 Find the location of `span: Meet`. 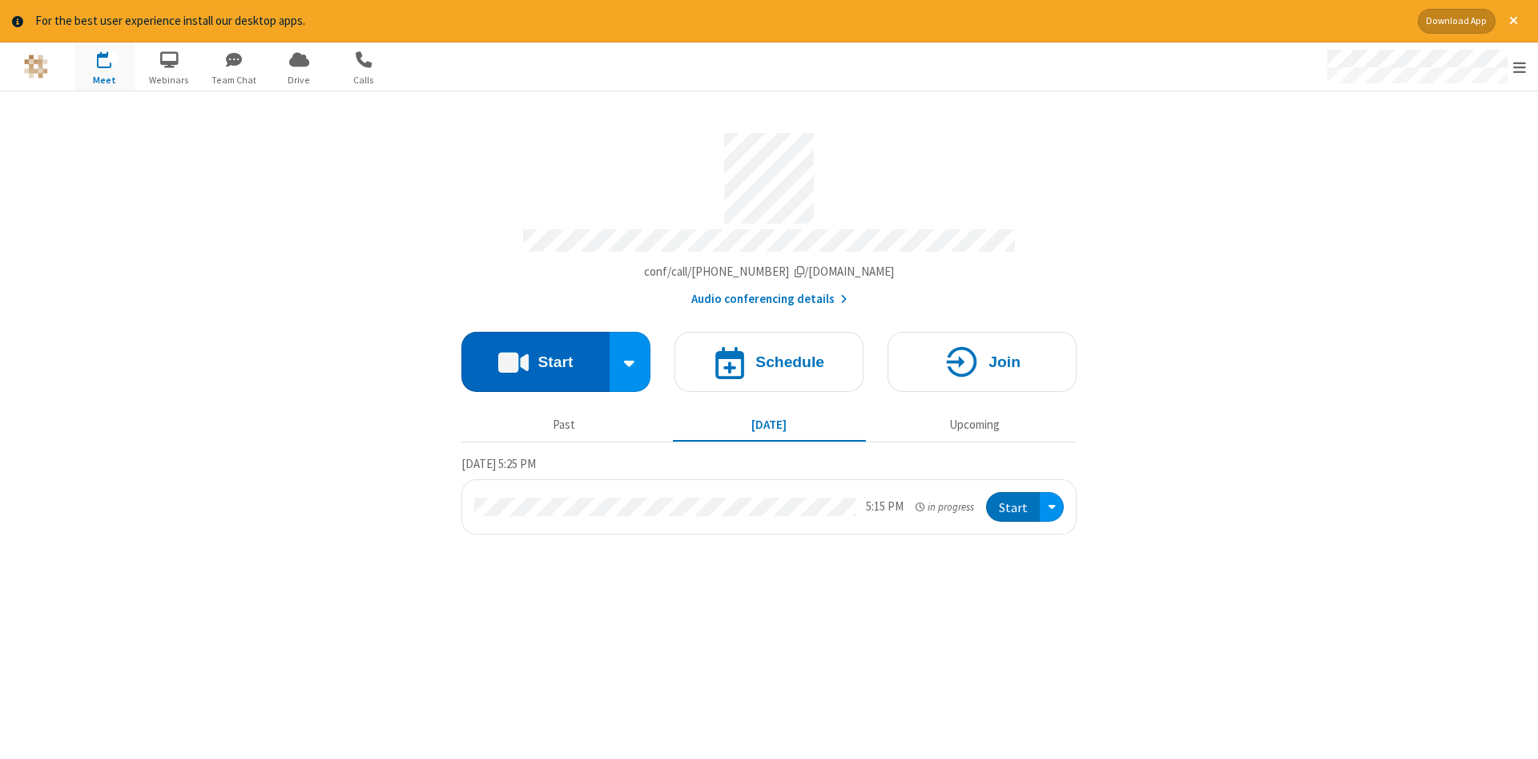

span: Meet is located at coordinates (104, 80).